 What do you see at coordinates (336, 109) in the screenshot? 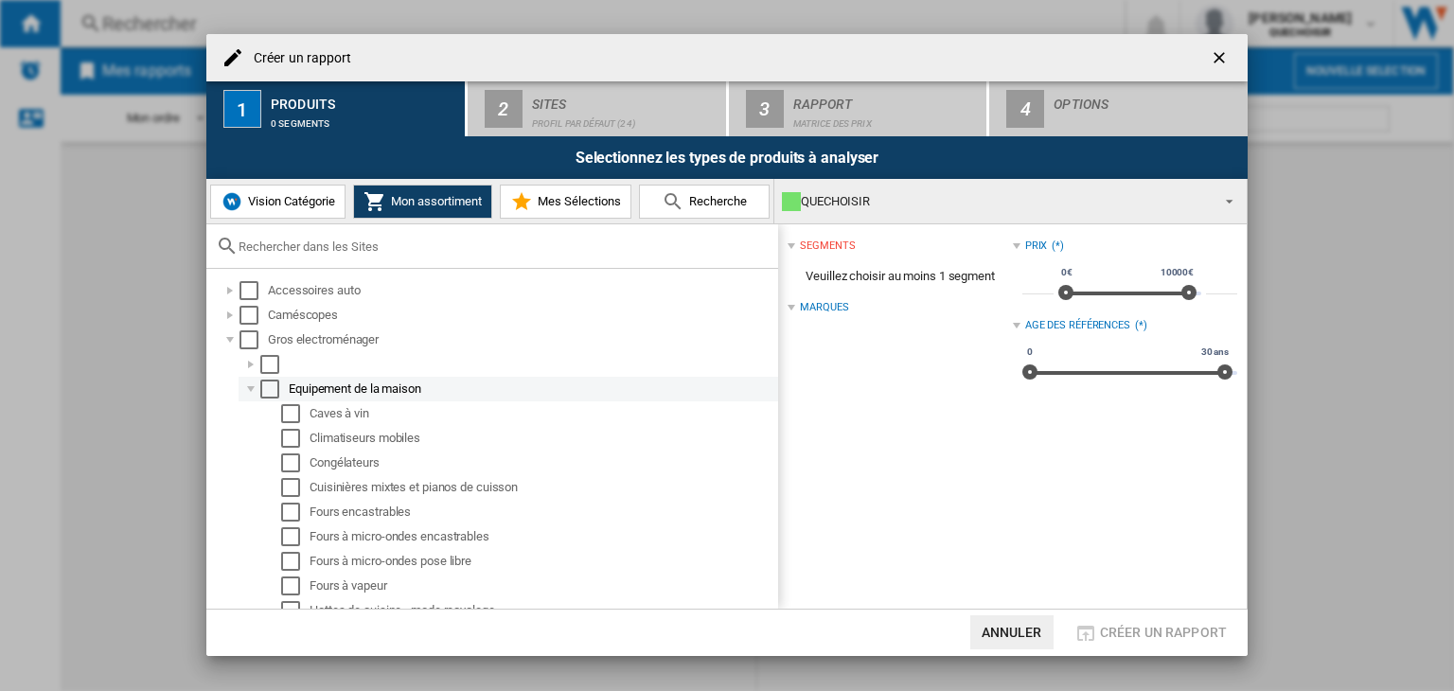
I see `button: 1 Produits 0 segments` at bounding box center [336, 109].